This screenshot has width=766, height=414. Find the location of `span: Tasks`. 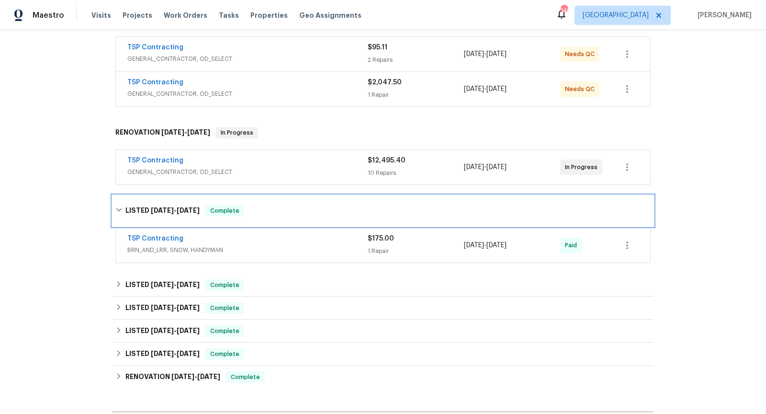

span: Tasks is located at coordinates (229, 15).